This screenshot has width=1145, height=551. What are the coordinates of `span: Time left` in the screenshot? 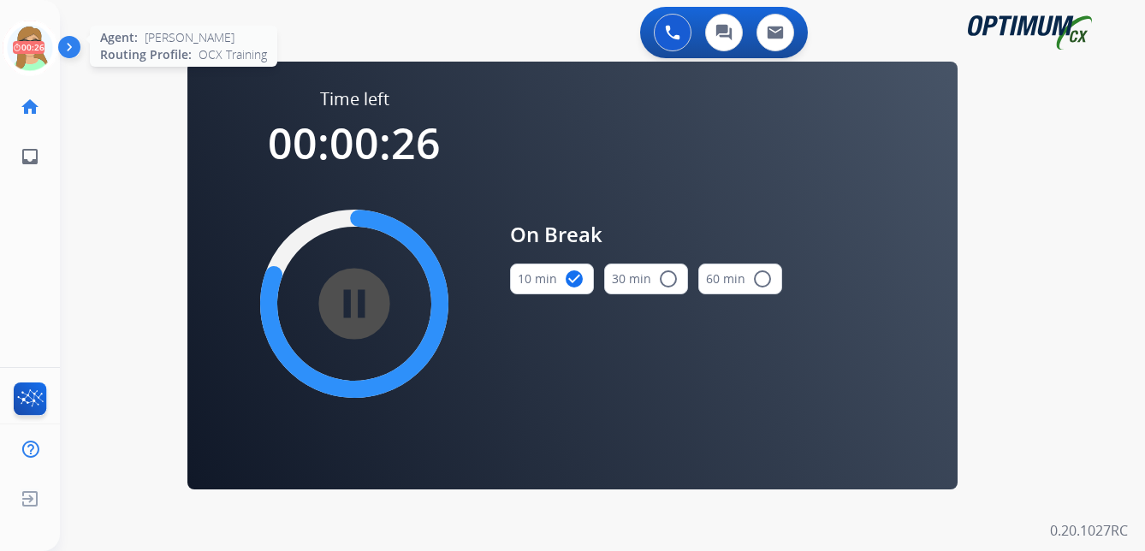 It's located at (354, 99).